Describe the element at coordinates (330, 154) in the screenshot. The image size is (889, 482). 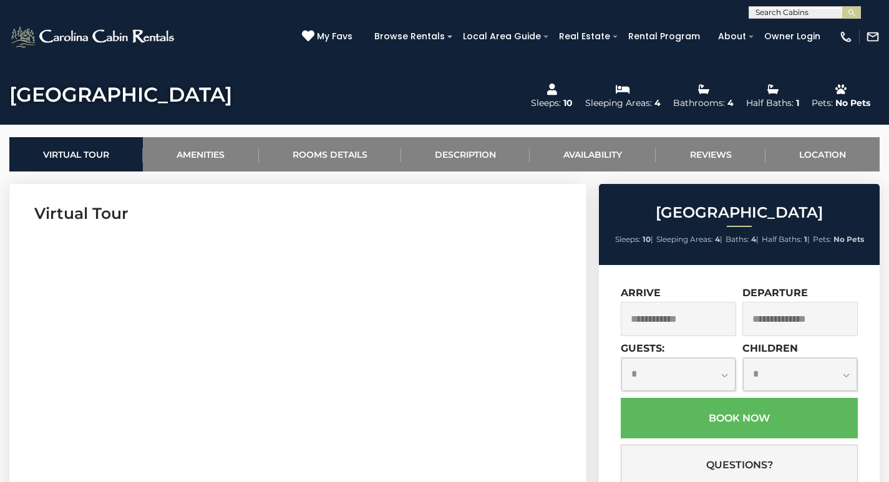
I see `a: Rooms Details` at that location.